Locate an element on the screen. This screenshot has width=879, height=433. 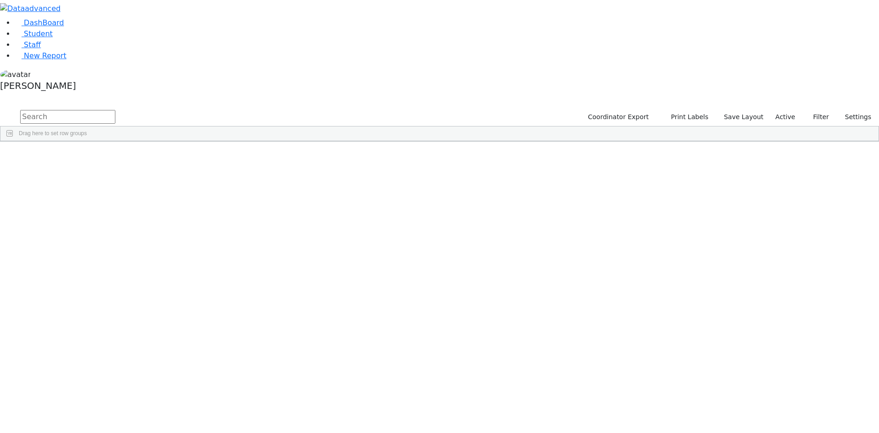
span: New Report is located at coordinates (45, 55).